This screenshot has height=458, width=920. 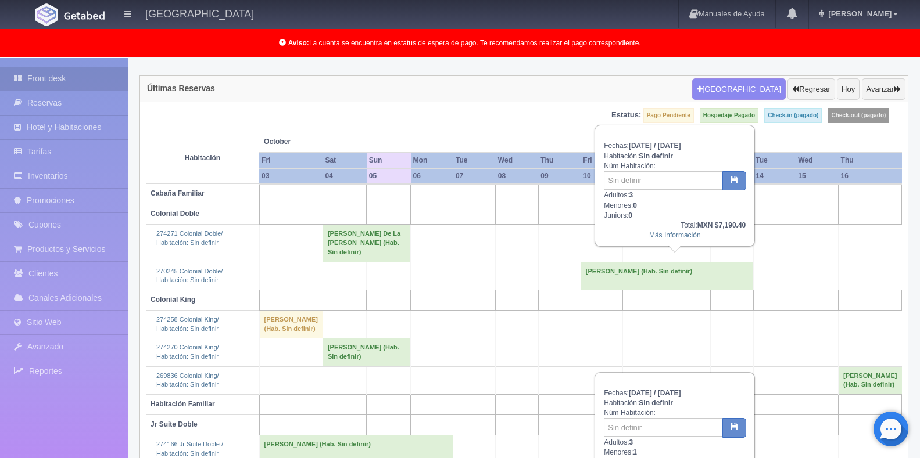 I want to click on a: 274258 Colonial King/Habitación: Sin definir, so click(x=188, y=324).